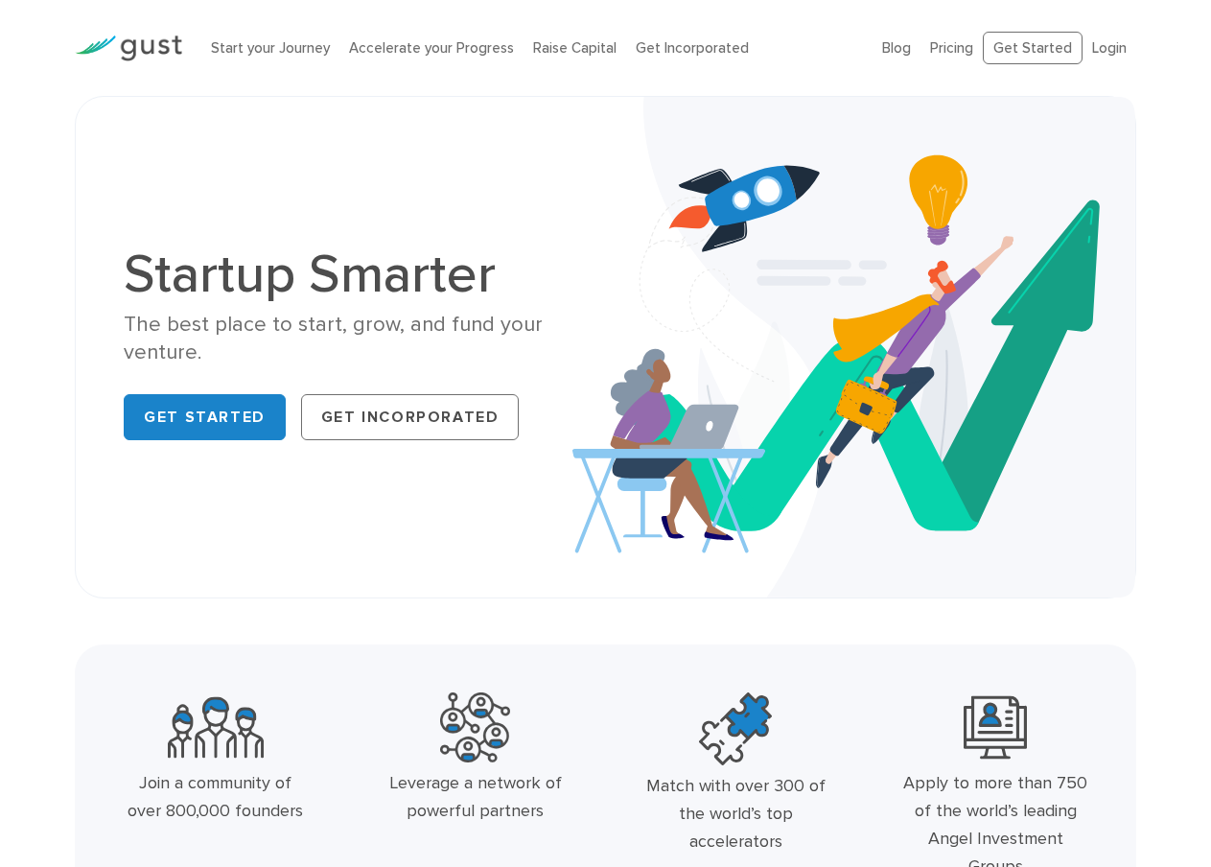 The image size is (1211, 867). I want to click on a: Accelerate your Progress, so click(432, 48).